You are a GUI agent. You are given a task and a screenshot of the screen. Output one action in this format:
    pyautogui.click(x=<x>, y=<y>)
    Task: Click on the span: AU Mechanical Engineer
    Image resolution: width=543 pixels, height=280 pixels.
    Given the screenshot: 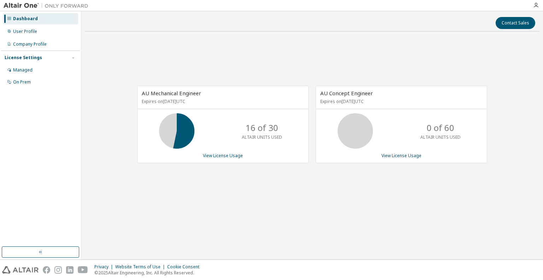 What is the action you would take?
    pyautogui.click(x=171, y=93)
    